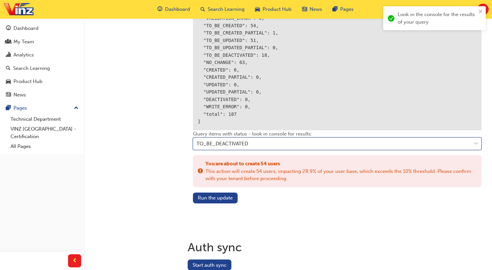 This screenshot has height=270, width=492. What do you see at coordinates (28, 81) in the screenshot?
I see `div: Product Hub` at bounding box center [28, 81].